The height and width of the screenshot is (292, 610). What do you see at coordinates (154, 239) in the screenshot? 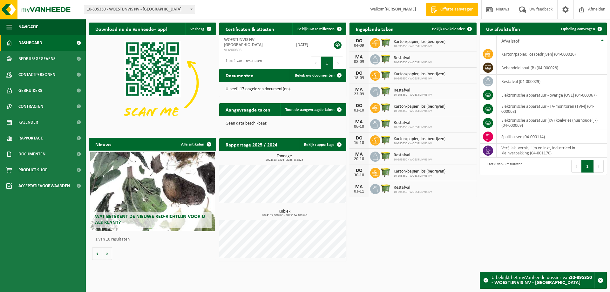
I see `p: 1 van 10 resultaten` at bounding box center [154, 239].